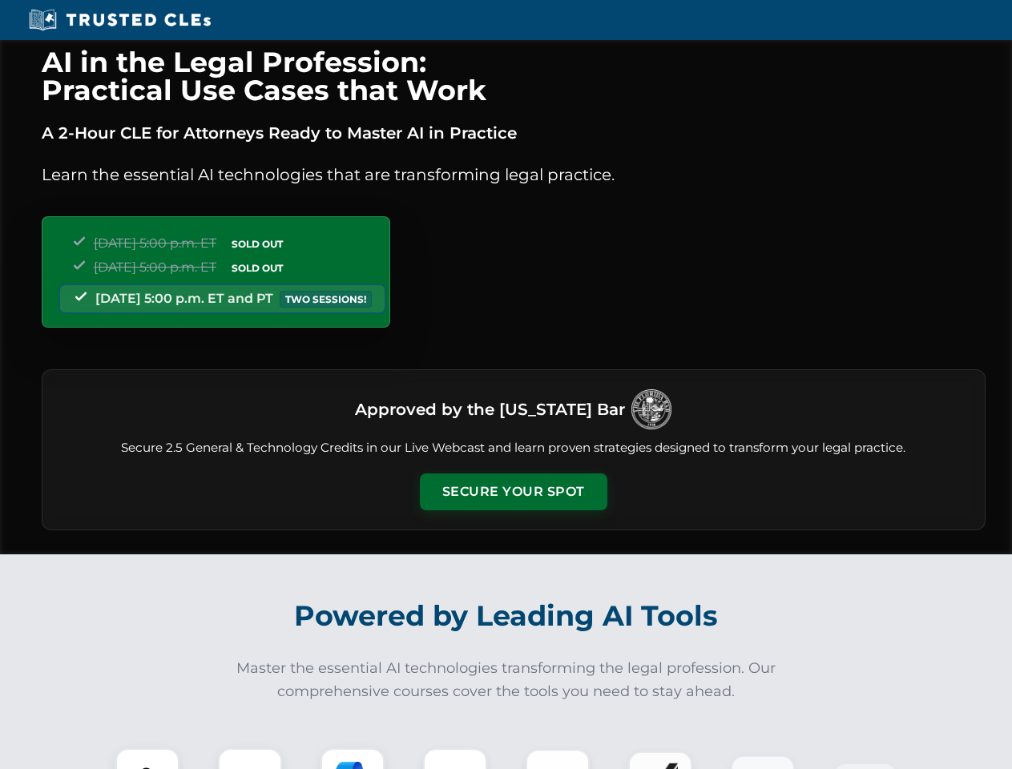  Describe the element at coordinates (514, 133) in the screenshot. I see `p: A 2-Hour CLE for Attorneys Ready to Master AI in Practice` at that location.